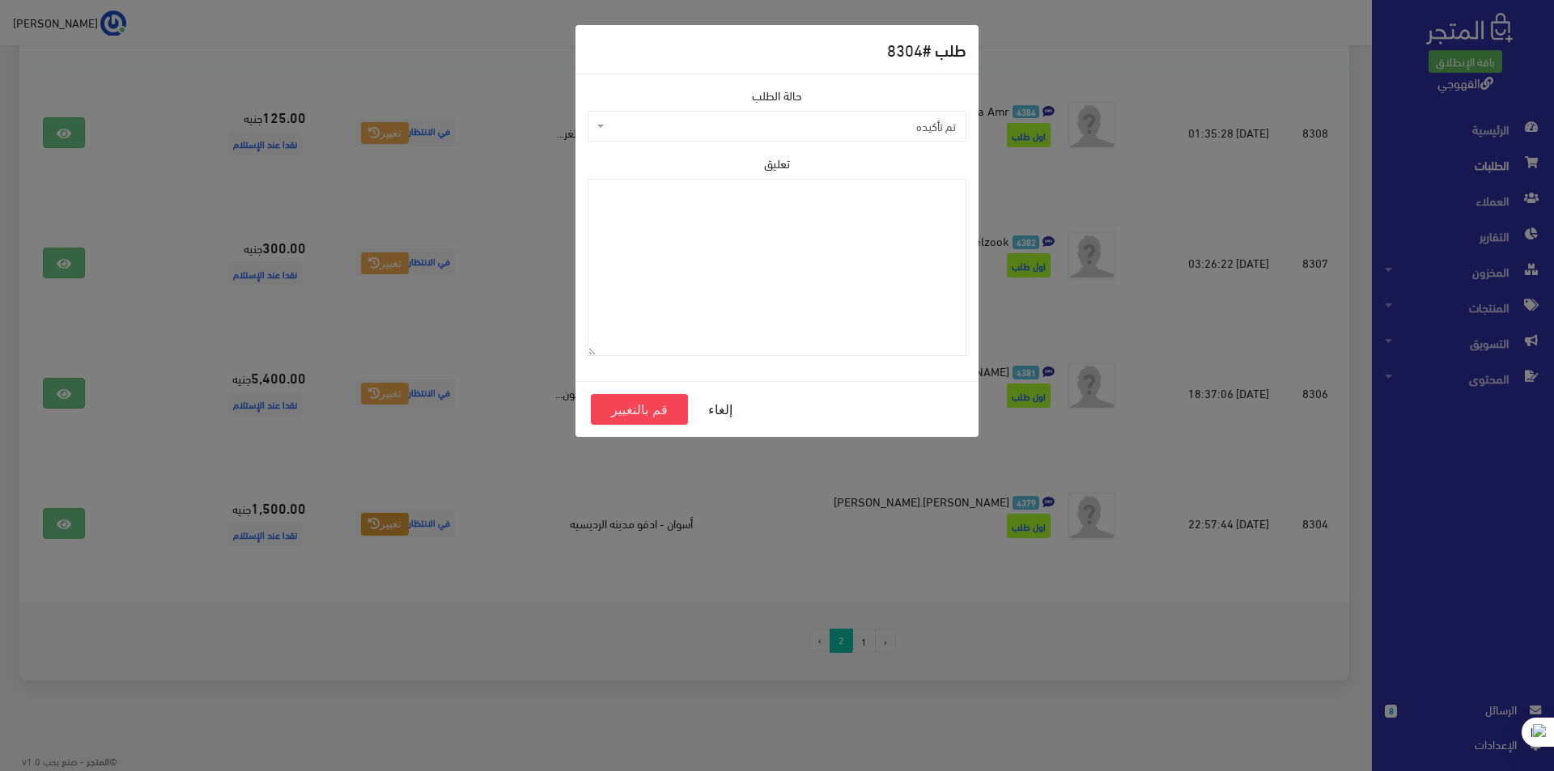 Image resolution: width=1554 pixels, height=771 pixels. I want to click on button: إلغاء, so click(720, 409).